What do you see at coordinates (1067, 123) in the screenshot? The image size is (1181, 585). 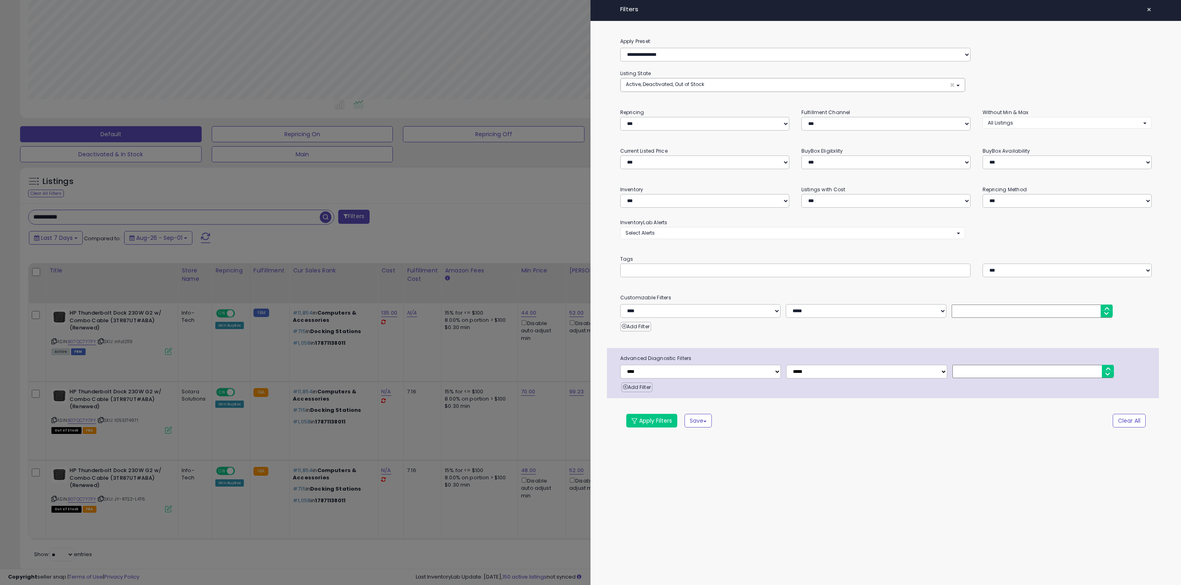 I see `button: All Listings` at bounding box center [1067, 123].